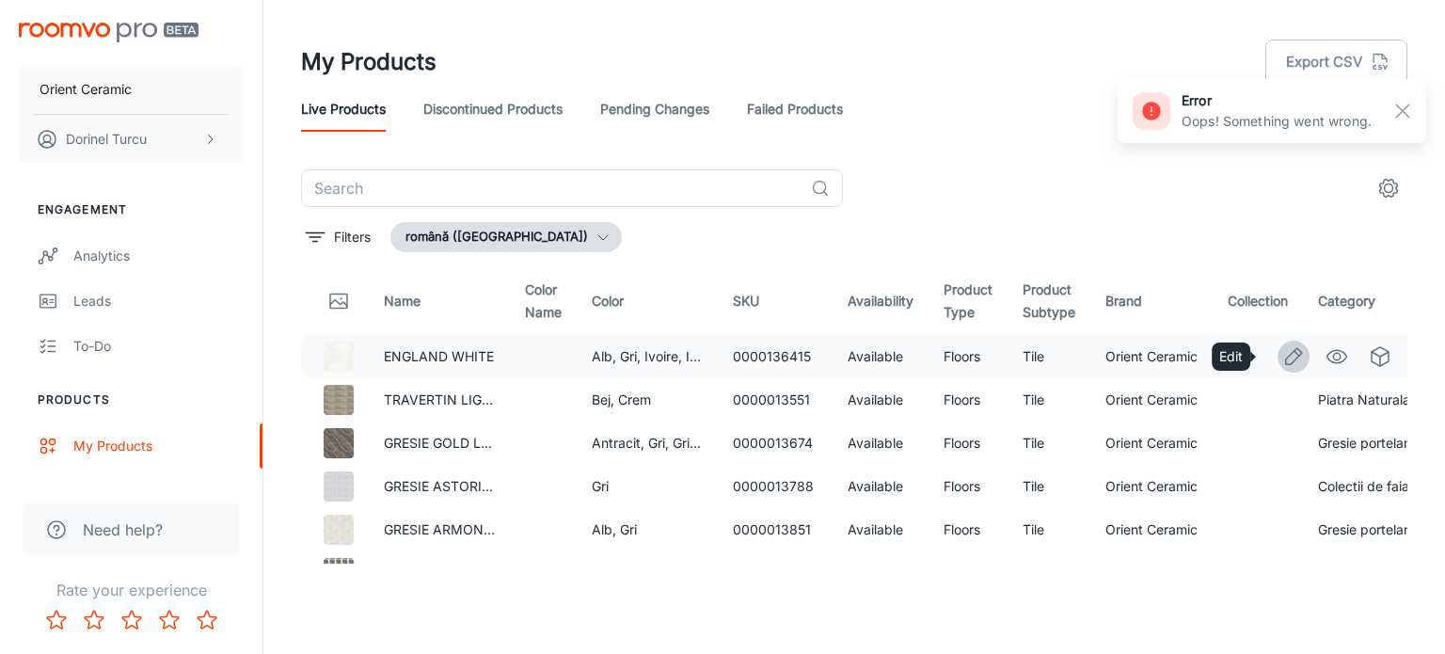 This screenshot has height=654, width=1445. Describe the element at coordinates (352, 237) in the screenshot. I see `p: Filters` at that location.